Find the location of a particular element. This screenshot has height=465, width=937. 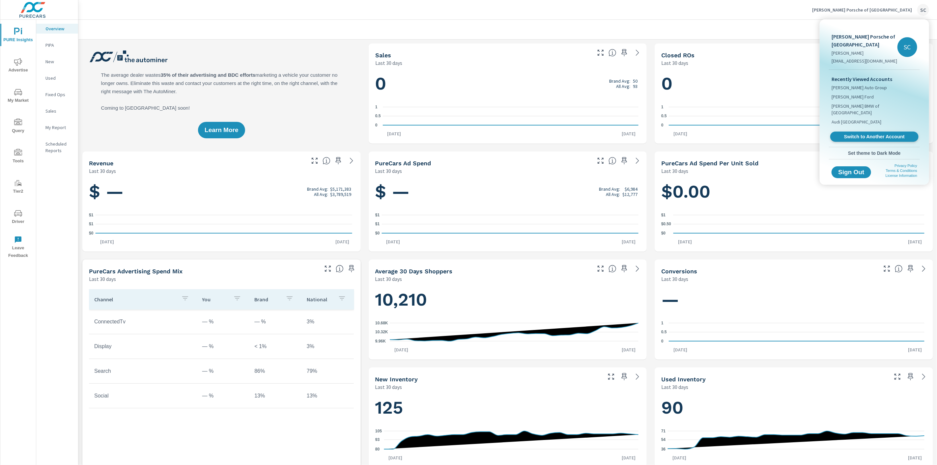

p: Recently Viewed Accounts is located at coordinates (875, 79).